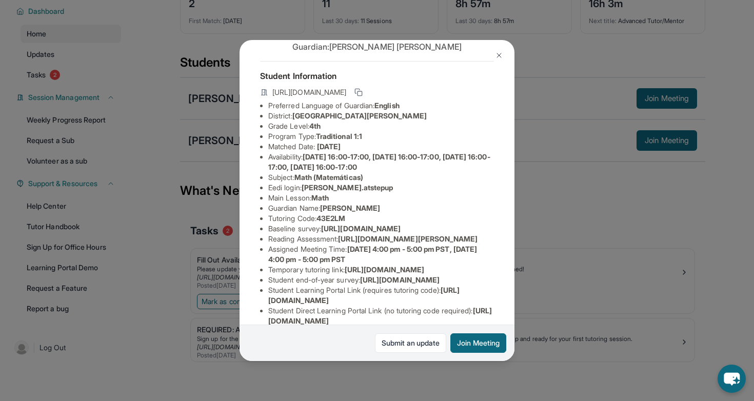 The width and height of the screenshot is (754, 401). What do you see at coordinates (329, 177) in the screenshot?
I see `span: Math (Matemáticas)` at bounding box center [329, 177].